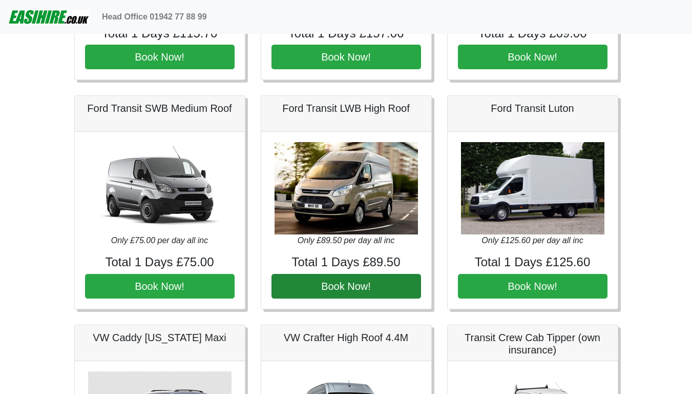  What do you see at coordinates (159, 240) in the screenshot?
I see `i: Only £75.00 per day all inc` at bounding box center [159, 240].